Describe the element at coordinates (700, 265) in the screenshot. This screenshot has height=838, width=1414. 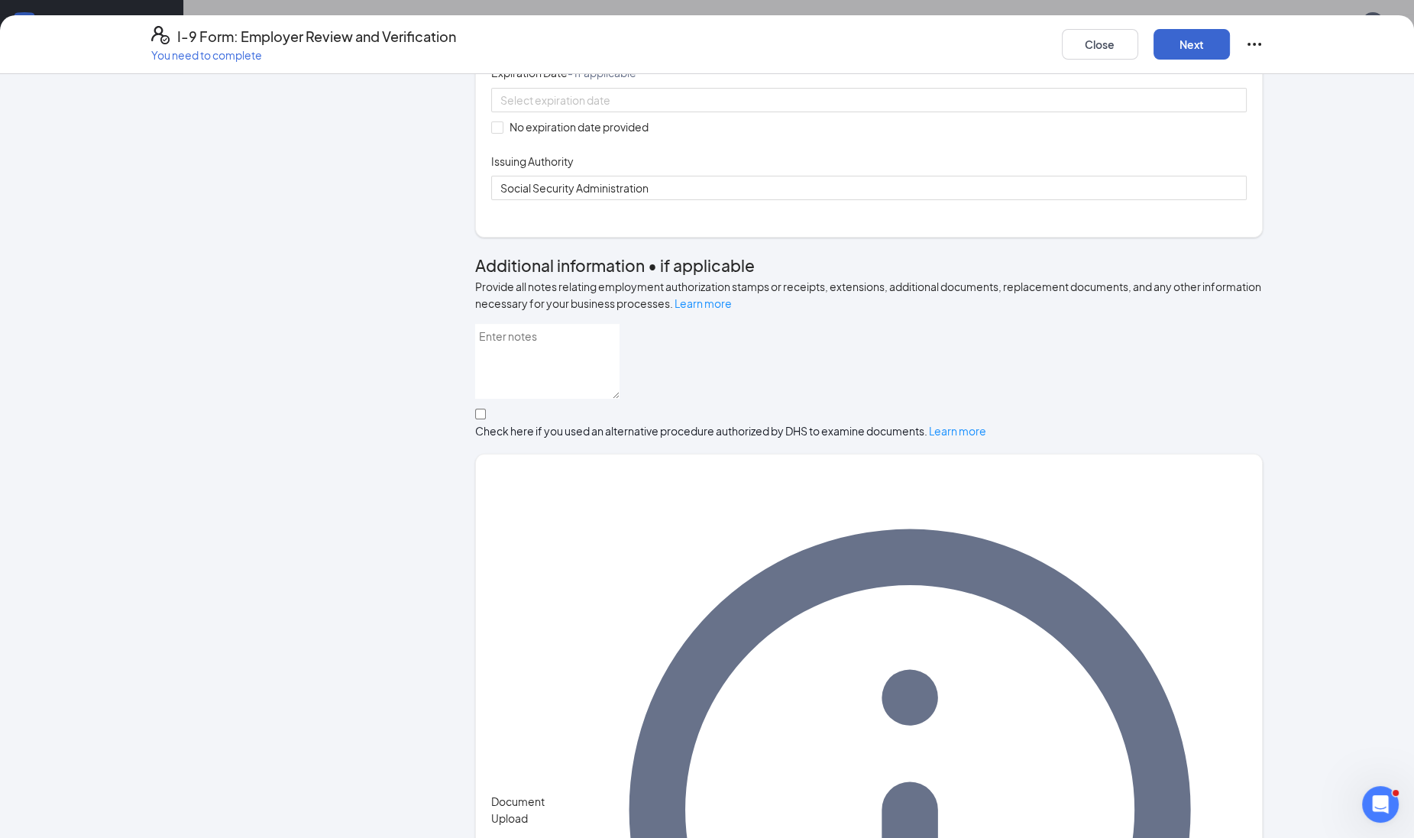
I see `span: • if applicable` at that location.